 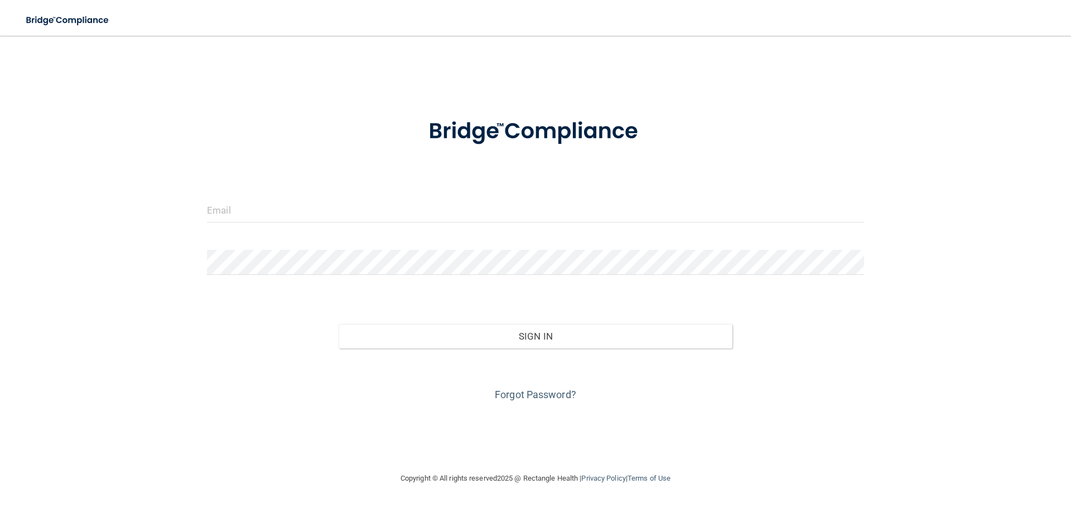 What do you see at coordinates (535, 336) in the screenshot?
I see `button: Sign In` at bounding box center [535, 336].